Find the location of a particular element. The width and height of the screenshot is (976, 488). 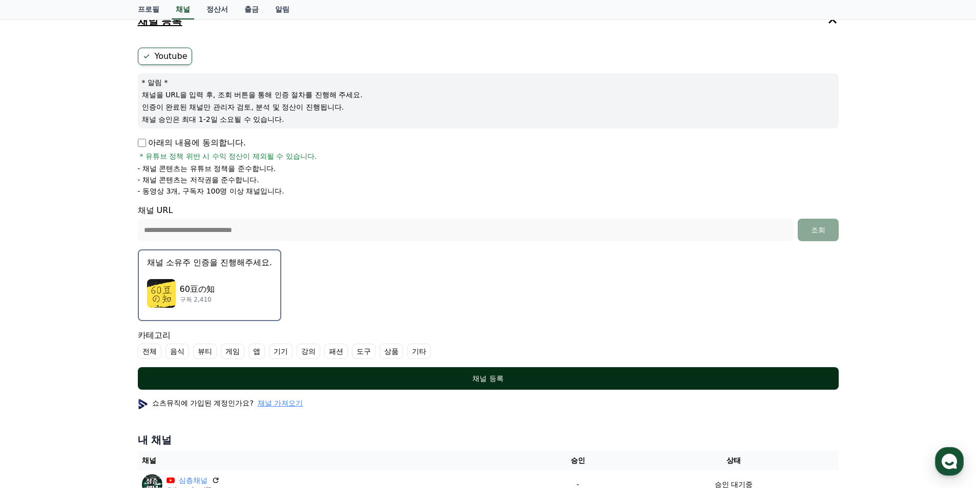

label: 도구 is located at coordinates (364, 352).